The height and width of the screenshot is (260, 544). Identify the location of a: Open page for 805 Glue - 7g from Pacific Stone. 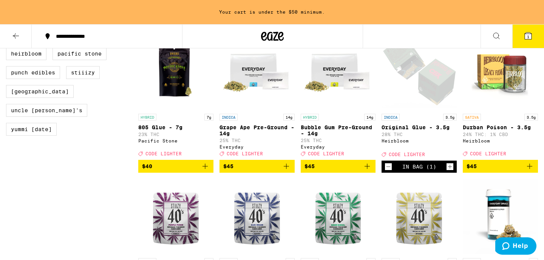
(176, 97).